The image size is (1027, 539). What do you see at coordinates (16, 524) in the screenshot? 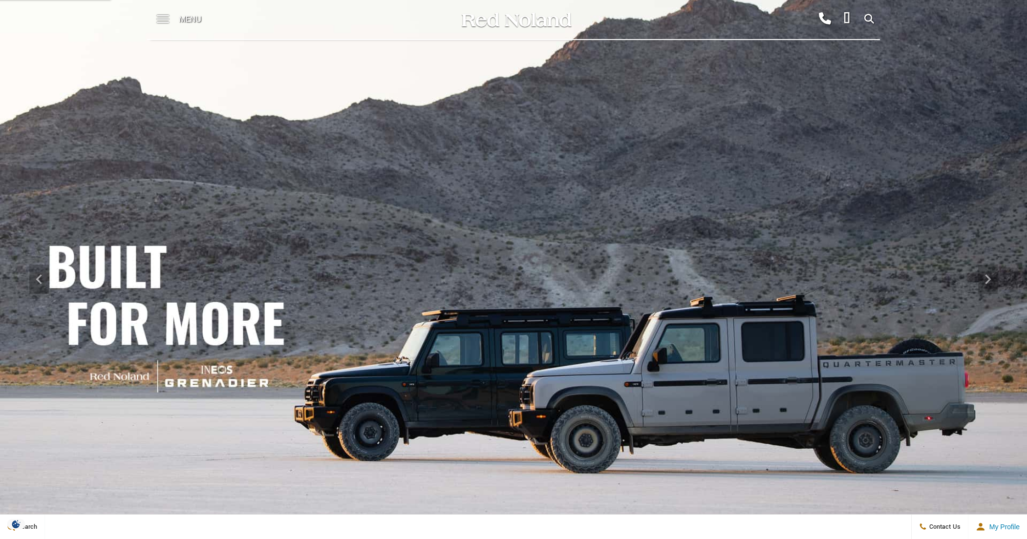
I see `img: Opt-Out Icon` at bounding box center [16, 524].